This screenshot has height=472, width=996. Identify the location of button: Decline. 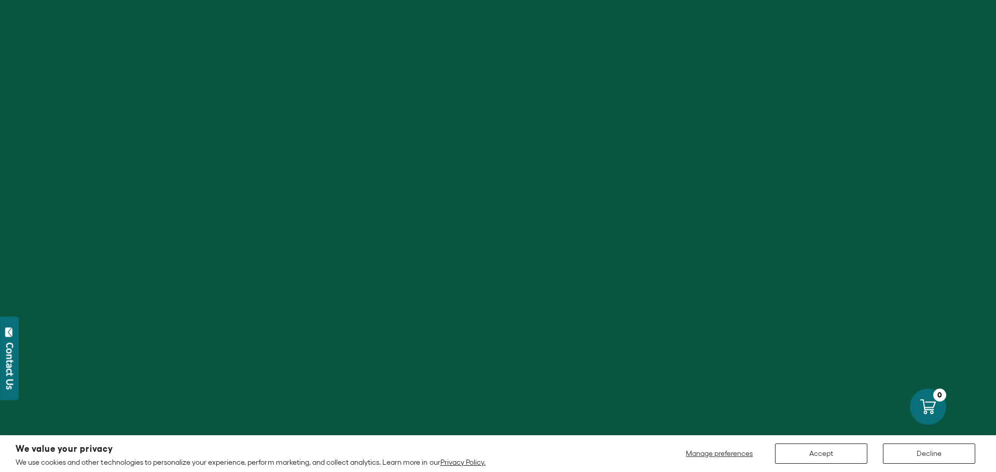
(929, 454).